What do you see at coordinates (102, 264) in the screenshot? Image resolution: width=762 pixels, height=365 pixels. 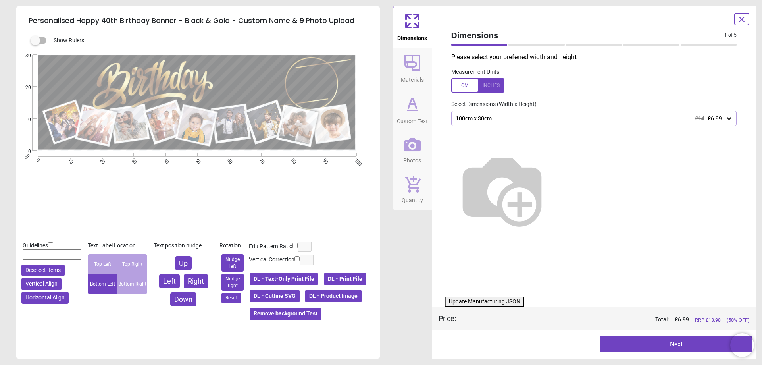 I see `div: Top Left` at bounding box center [102, 264].